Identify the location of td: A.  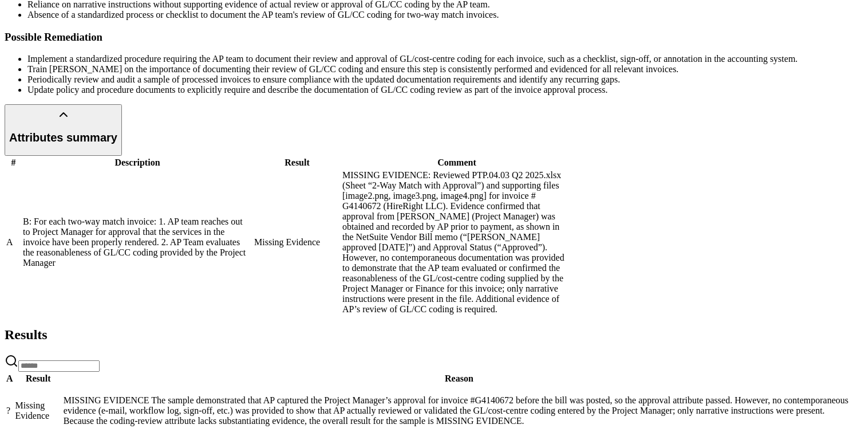
(13, 242).